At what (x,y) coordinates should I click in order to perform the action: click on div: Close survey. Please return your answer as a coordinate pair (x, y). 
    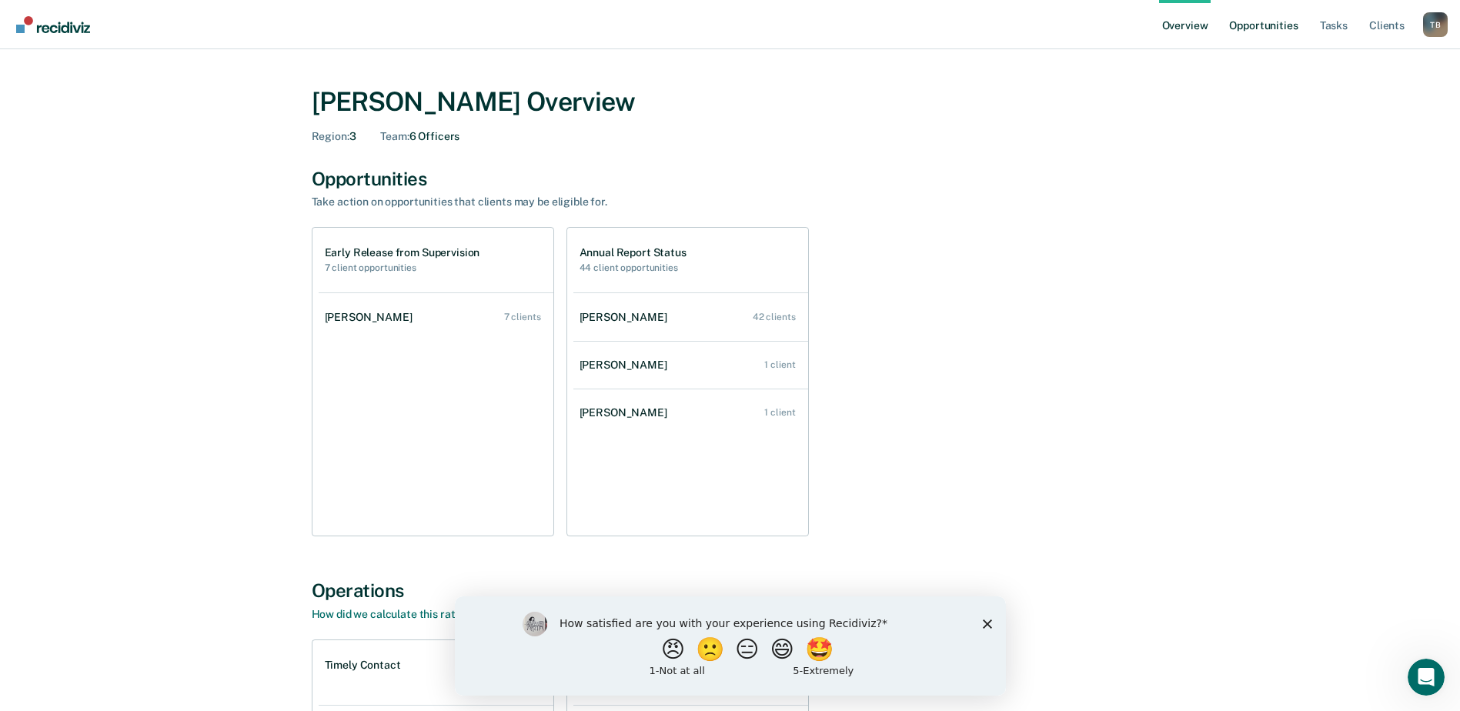
    Looking at the image, I should click on (532, 28).